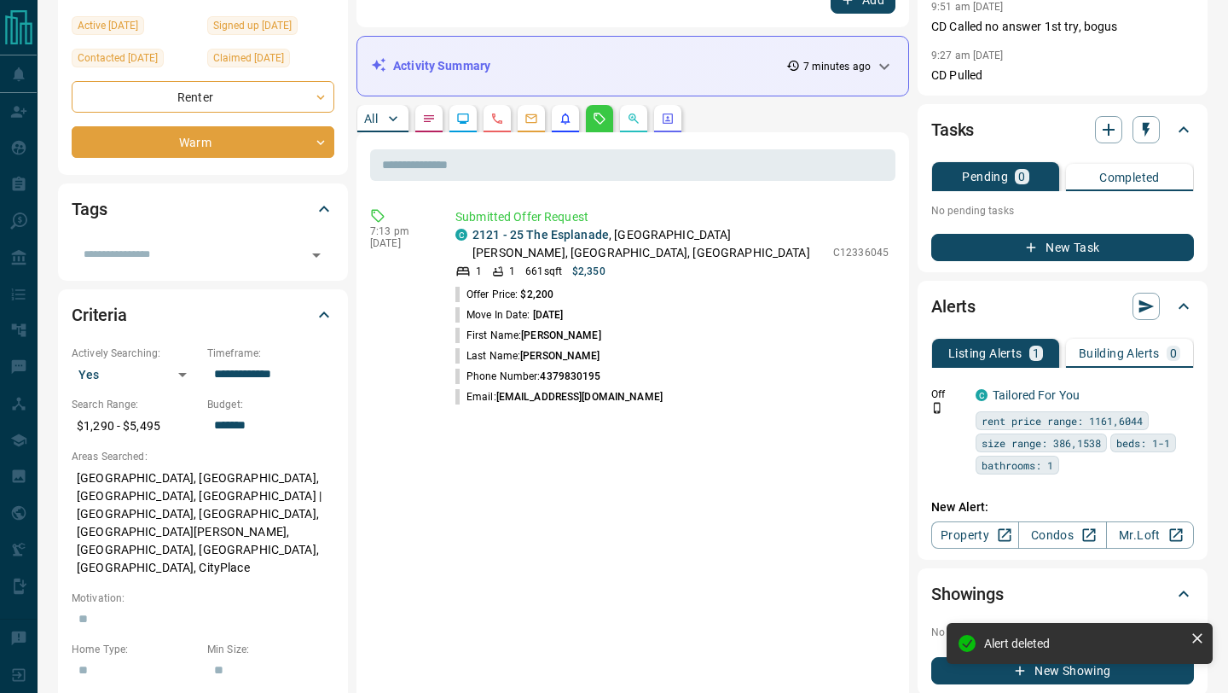 This screenshot has width=1228, height=693. What do you see at coordinates (565, 119) in the screenshot?
I see `svg: Listing Alerts` at bounding box center [565, 119].